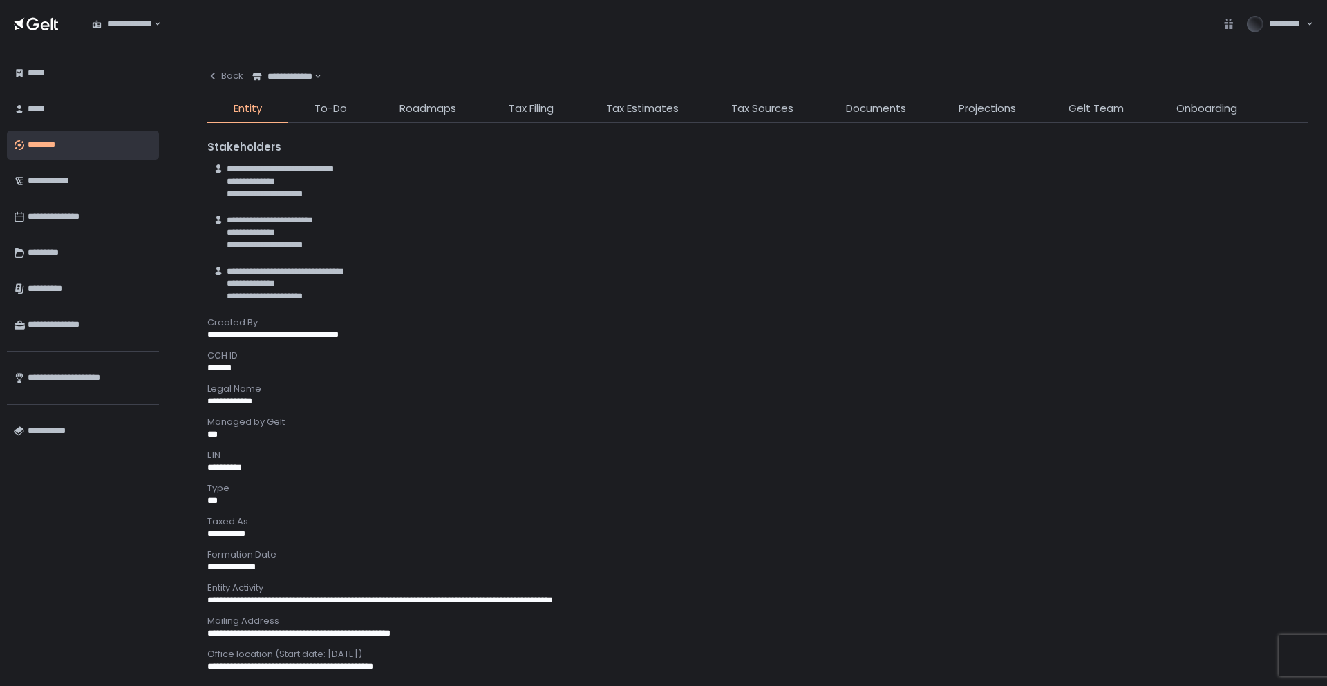 This screenshot has height=686, width=1327. I want to click on div: Taxed As, so click(757, 522).